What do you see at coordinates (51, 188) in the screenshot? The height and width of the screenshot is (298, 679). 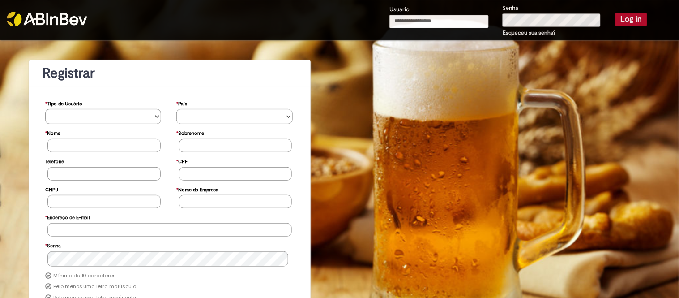 I see `label: CNPJ` at bounding box center [51, 188].